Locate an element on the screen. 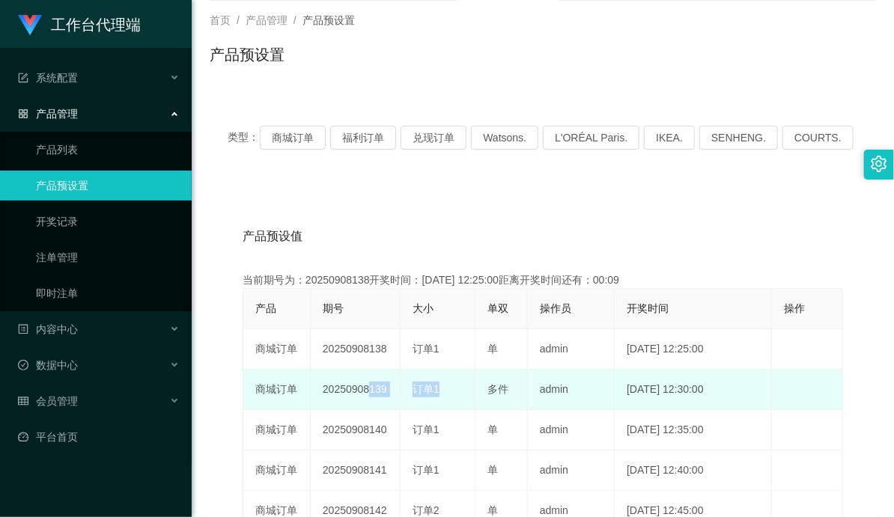 The image size is (894, 517). span: 单双 is located at coordinates (498, 308).